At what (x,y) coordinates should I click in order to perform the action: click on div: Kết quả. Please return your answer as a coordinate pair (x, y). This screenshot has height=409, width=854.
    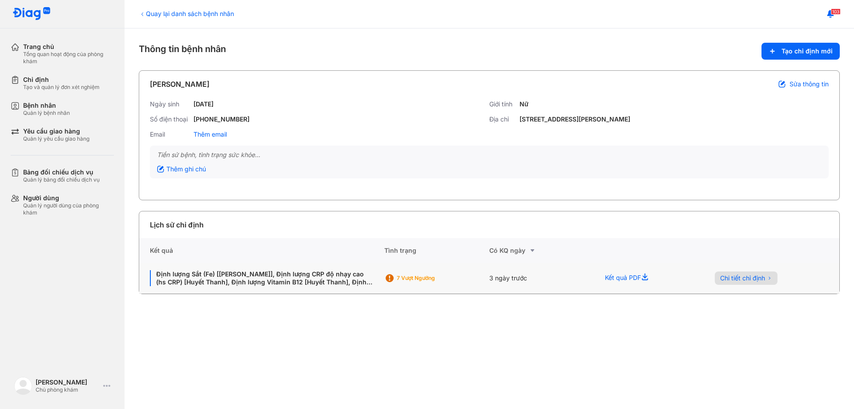
    Looking at the image, I should click on (262, 250).